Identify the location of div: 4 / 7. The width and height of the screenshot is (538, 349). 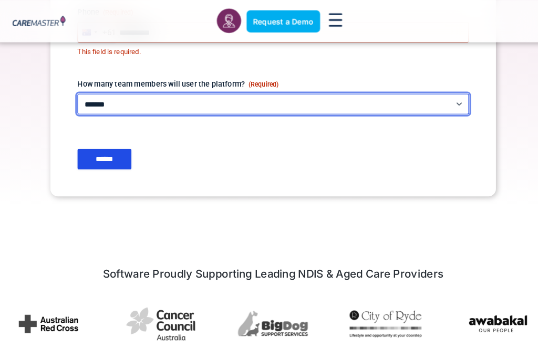
(378, 317).